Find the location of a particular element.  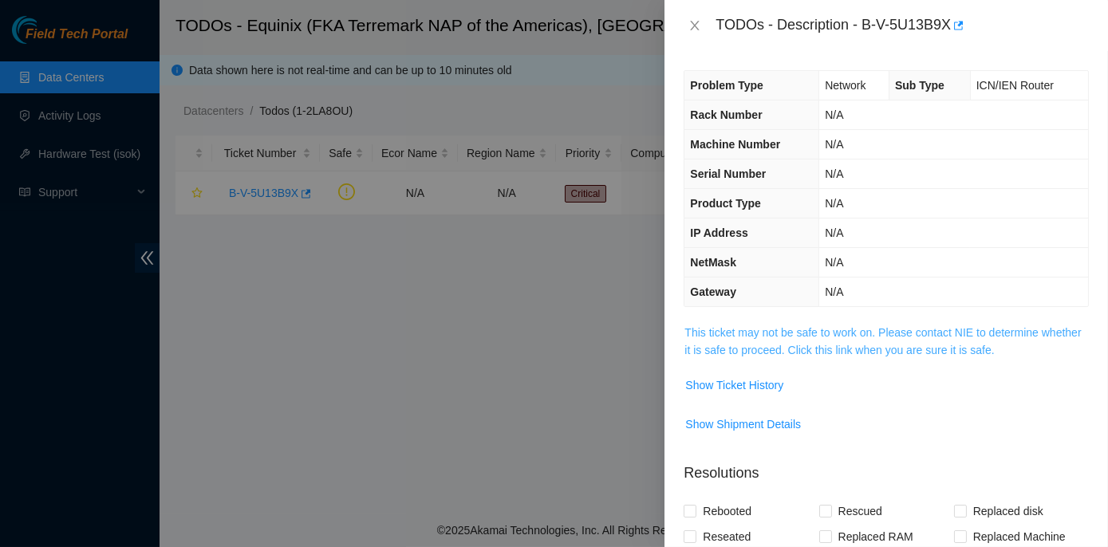

span: Rebooted is located at coordinates (727, 512).